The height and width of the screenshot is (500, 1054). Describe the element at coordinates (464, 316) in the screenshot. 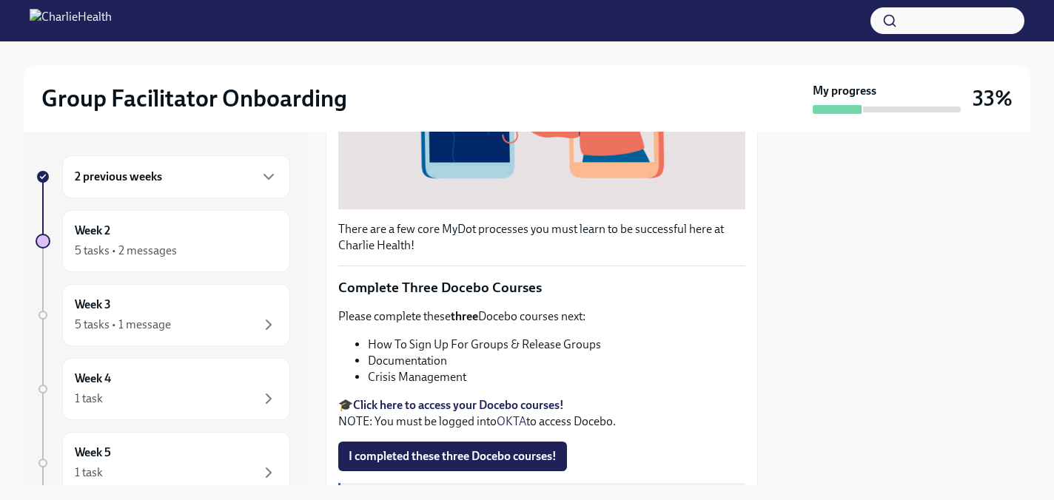

I see `strong: three` at that location.